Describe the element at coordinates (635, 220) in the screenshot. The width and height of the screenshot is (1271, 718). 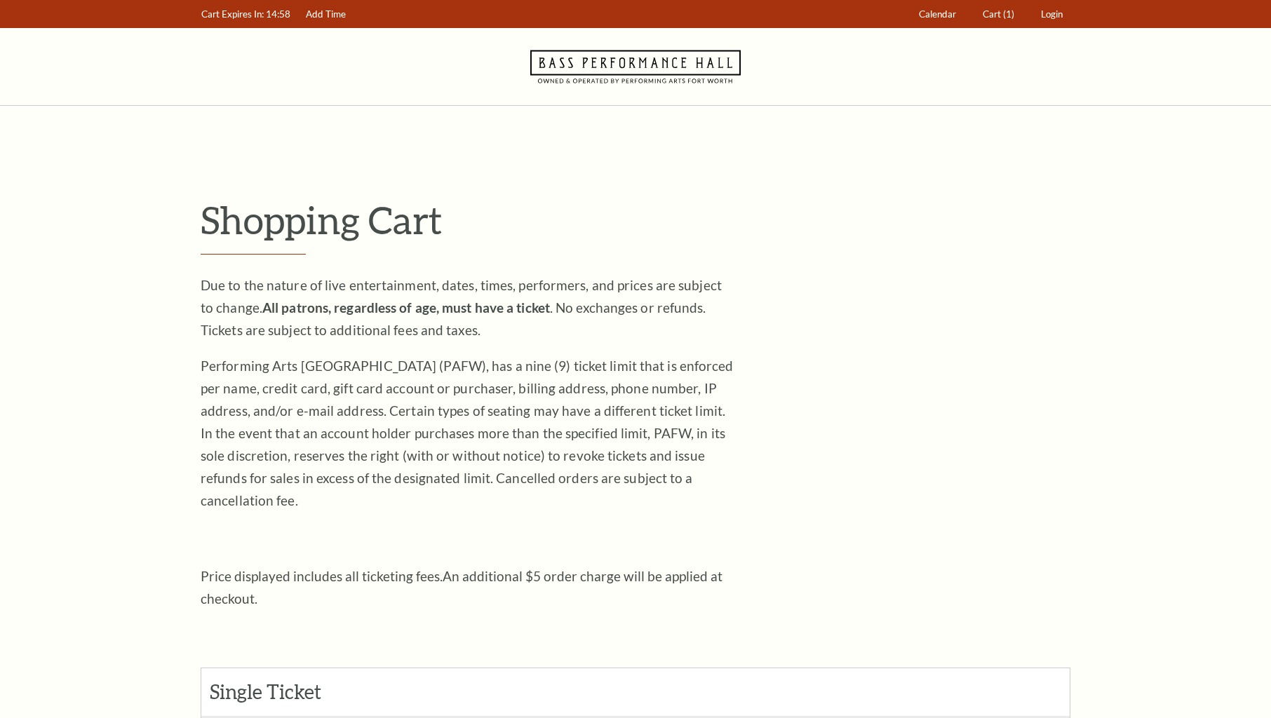
I see `p: Shopping Cart` at that location.